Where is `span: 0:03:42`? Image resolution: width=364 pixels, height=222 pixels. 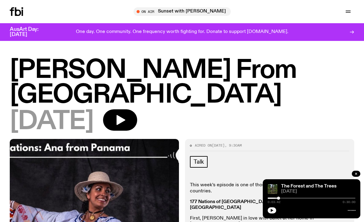
span: 0:03:42 is located at coordinates (274, 202).